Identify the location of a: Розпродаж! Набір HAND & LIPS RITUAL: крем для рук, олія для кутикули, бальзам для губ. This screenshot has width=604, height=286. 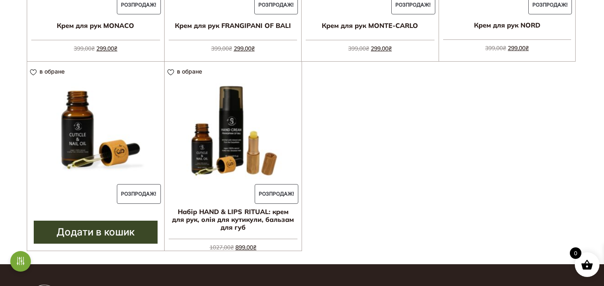
(233, 152).